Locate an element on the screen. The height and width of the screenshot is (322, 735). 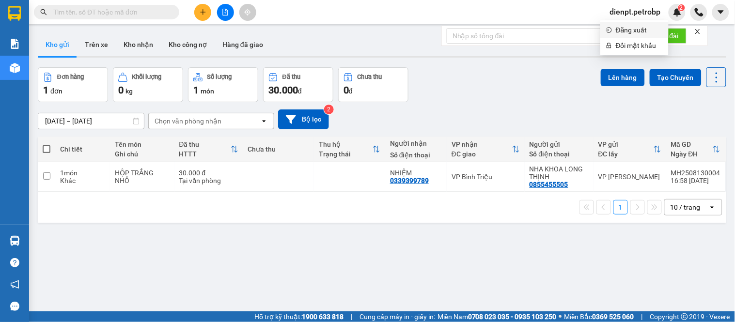
div: MH2508130004 is located at coordinates (696, 173).